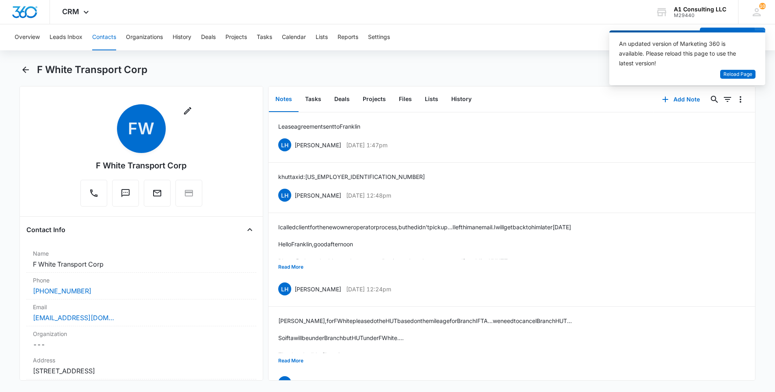  I want to click on span: FW, so click(141, 129).